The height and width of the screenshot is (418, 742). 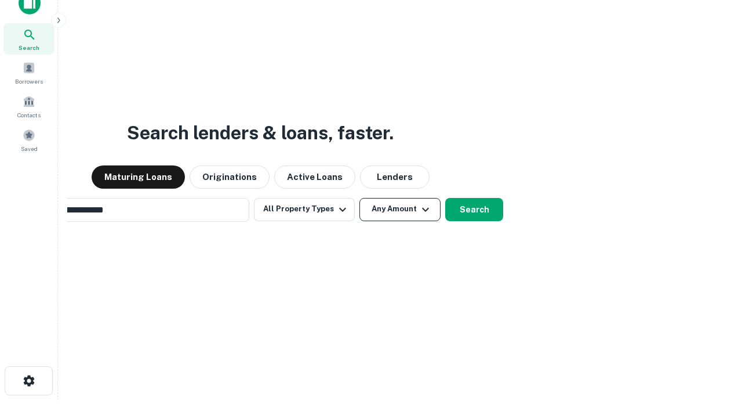 What do you see at coordinates (713, 353) in the screenshot?
I see `div: Chat Widget` at bounding box center [713, 353].